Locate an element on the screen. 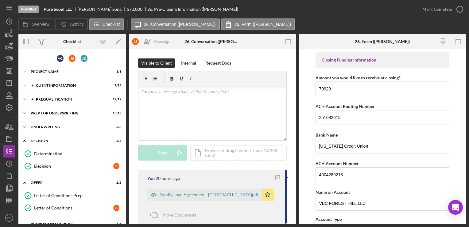 Image resolution: width=469 pixels, height=227 pixels. div: Visible to Client is located at coordinates (157, 63).